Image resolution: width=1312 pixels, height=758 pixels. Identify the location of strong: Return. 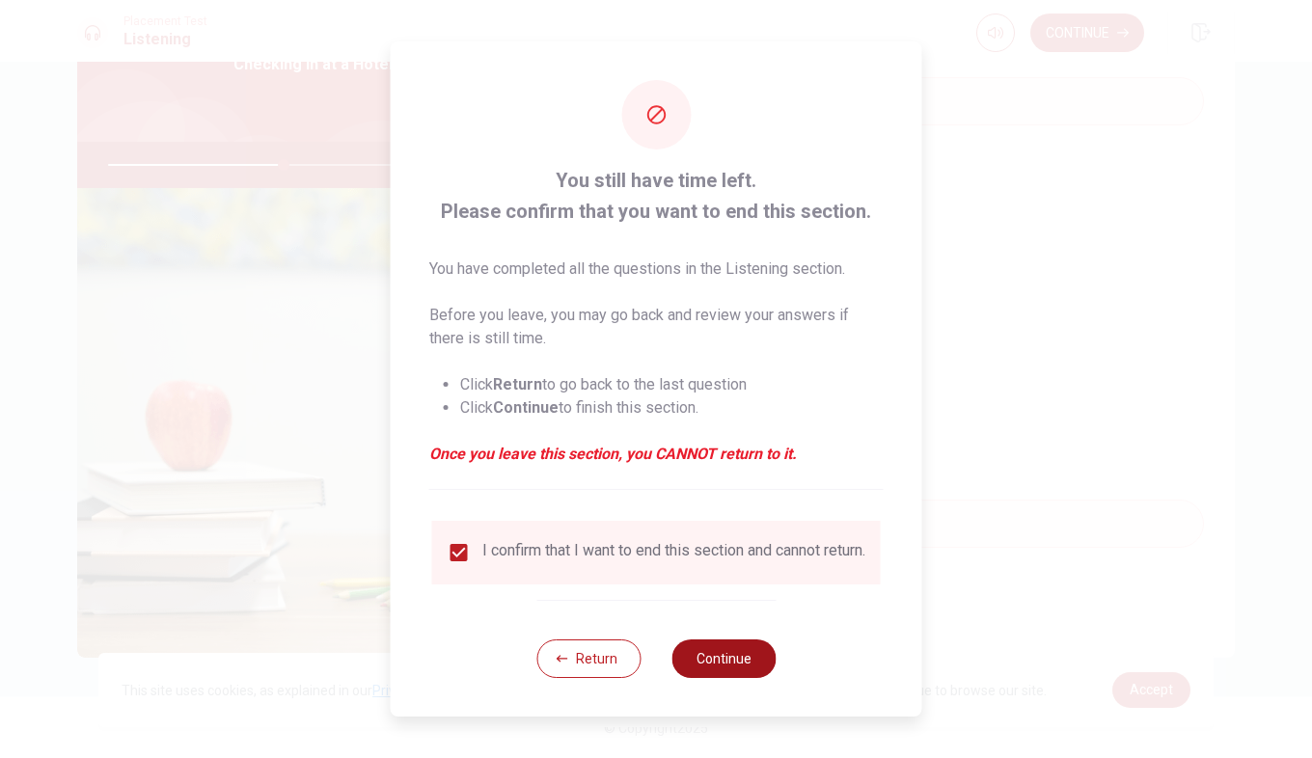
(517, 384).